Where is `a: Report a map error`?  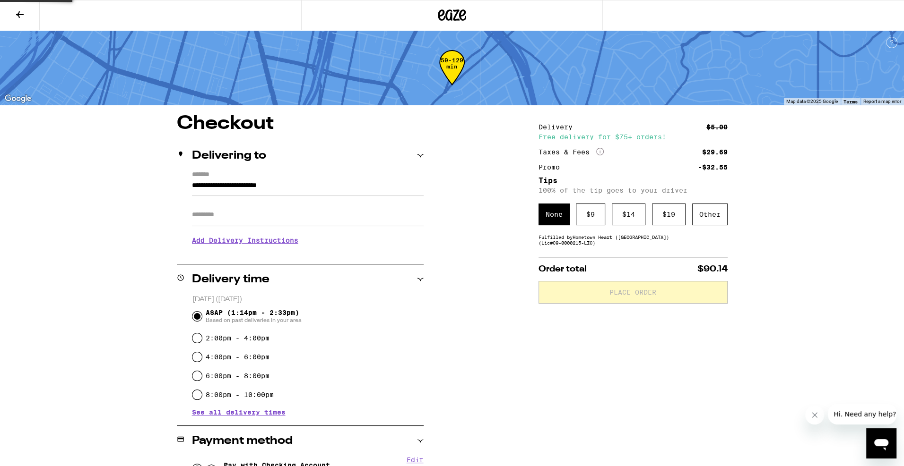
a: Report a map error is located at coordinates (882, 101).